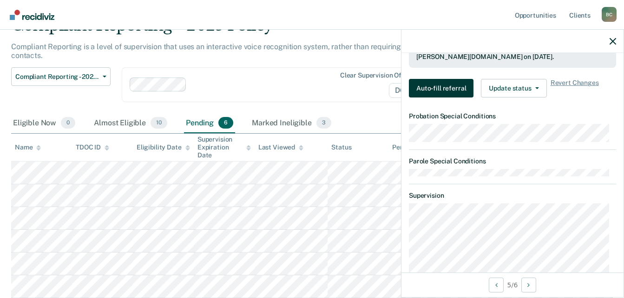 The width and height of the screenshot is (624, 298). I want to click on p: Compliant Reporting is a level of supervision that uses an interactive voice recognition system, ..., so click(241, 51).